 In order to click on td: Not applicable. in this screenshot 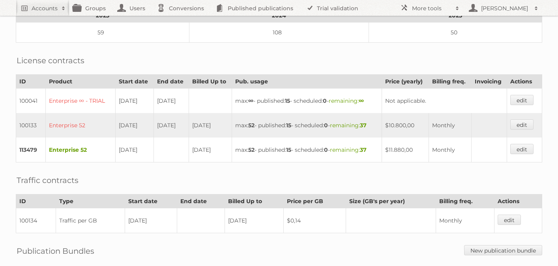, I will do `click(444, 101)`.